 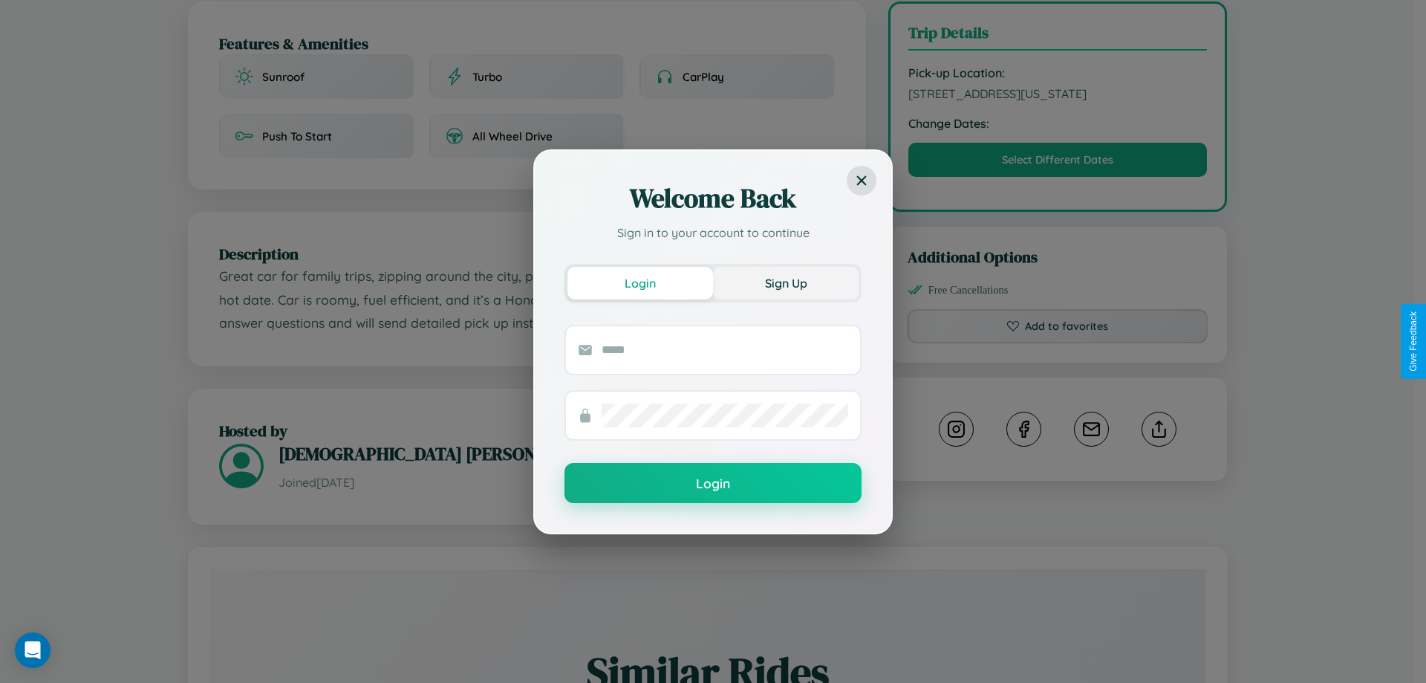 I want to click on h2: Welcome Back, so click(x=713, y=198).